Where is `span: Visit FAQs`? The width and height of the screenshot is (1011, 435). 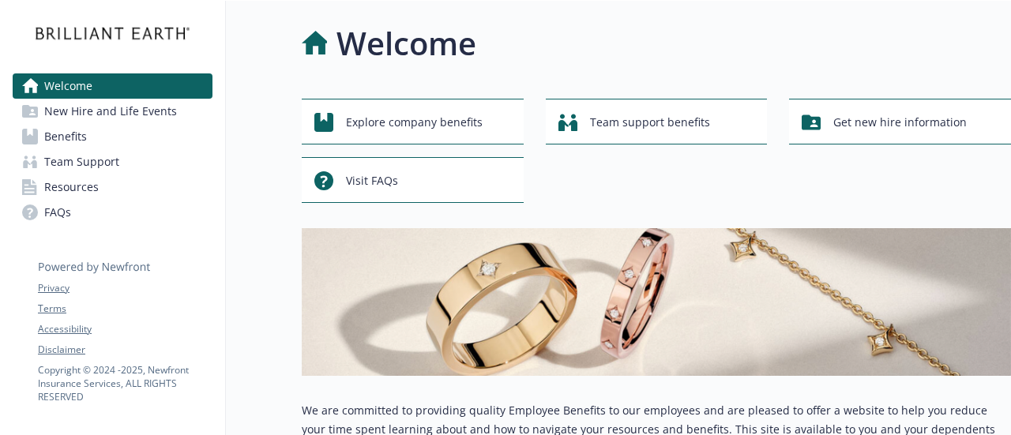
span: Visit FAQs is located at coordinates (372, 181).